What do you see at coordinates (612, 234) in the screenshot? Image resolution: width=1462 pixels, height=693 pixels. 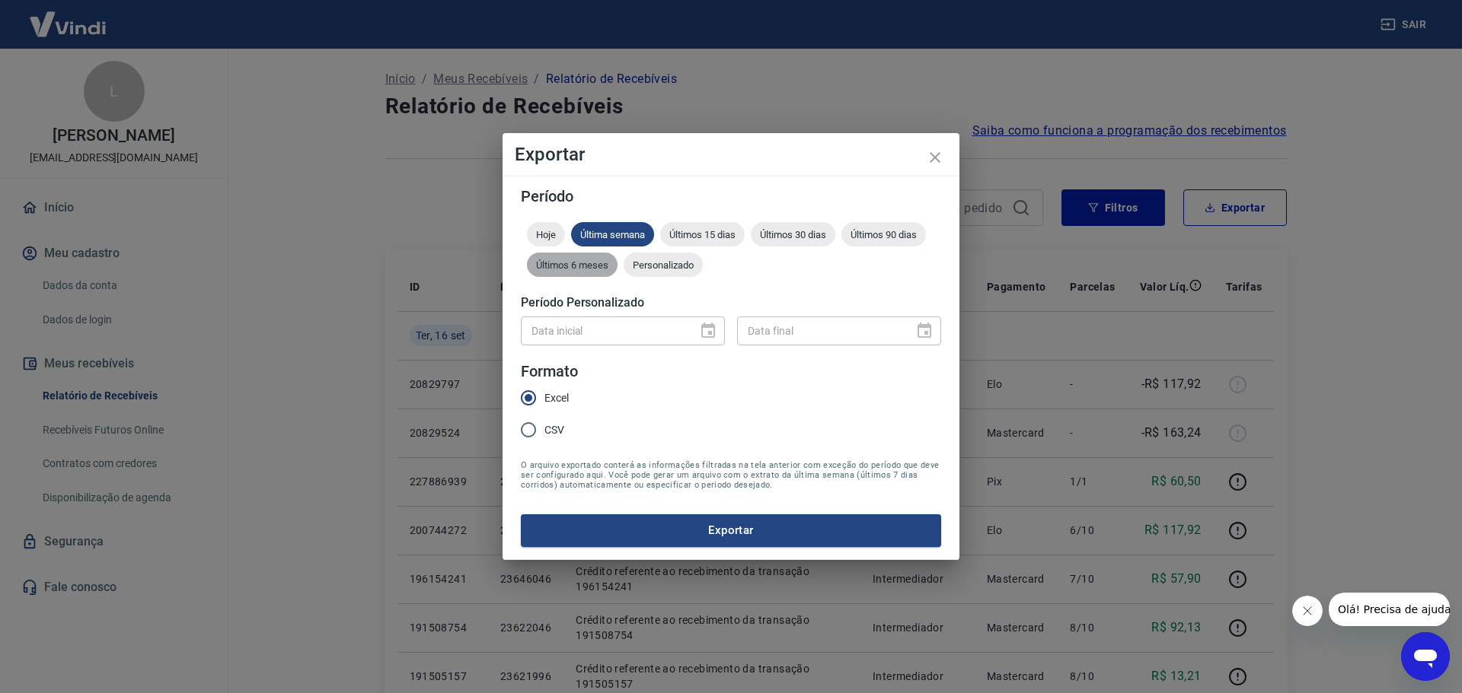 I see `span: Última semana` at bounding box center [612, 234].